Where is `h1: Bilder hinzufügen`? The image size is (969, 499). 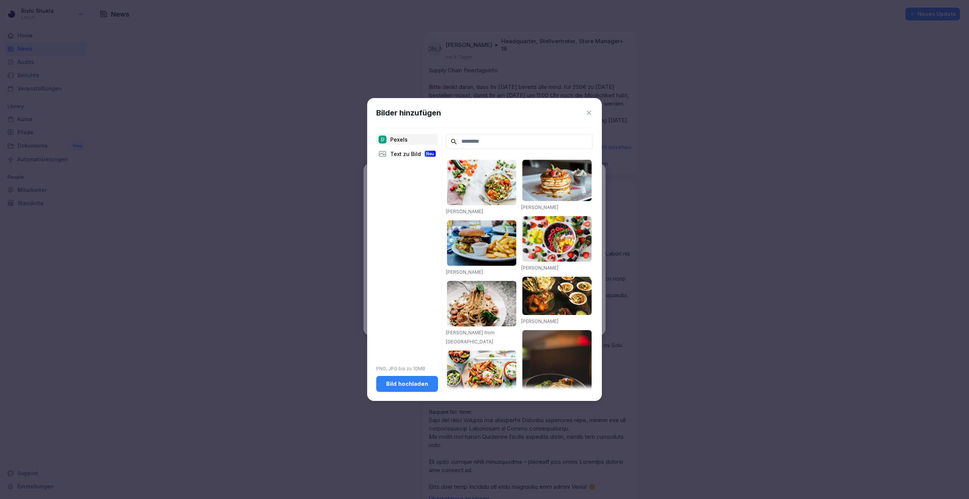 h1: Bilder hinzufügen is located at coordinates (409, 113).